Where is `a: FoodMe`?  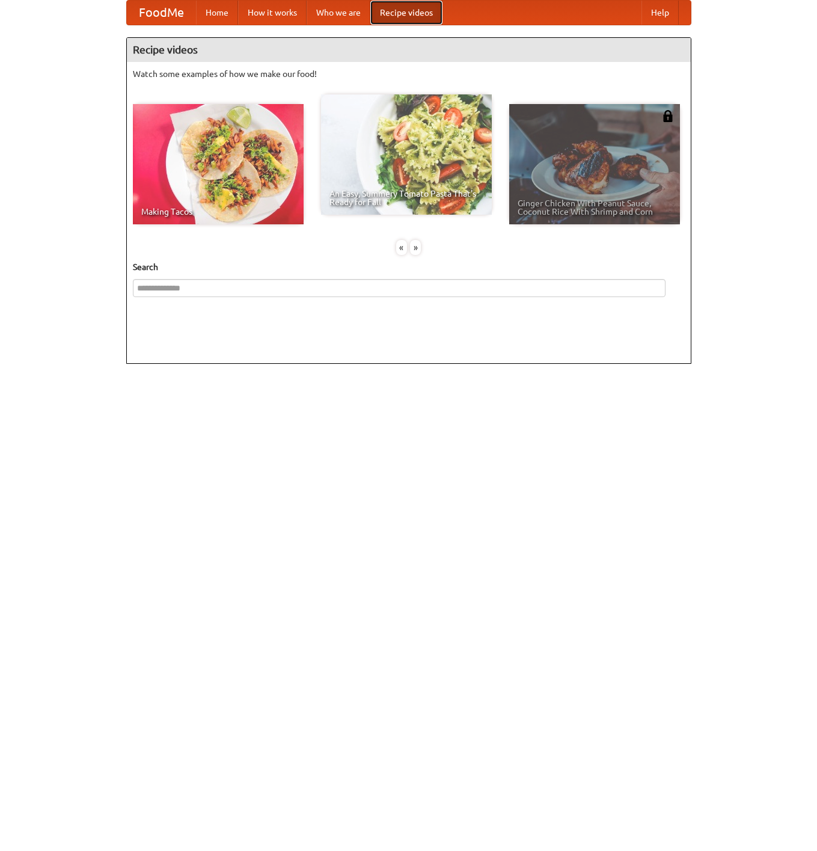 a: FoodMe is located at coordinates (161, 13).